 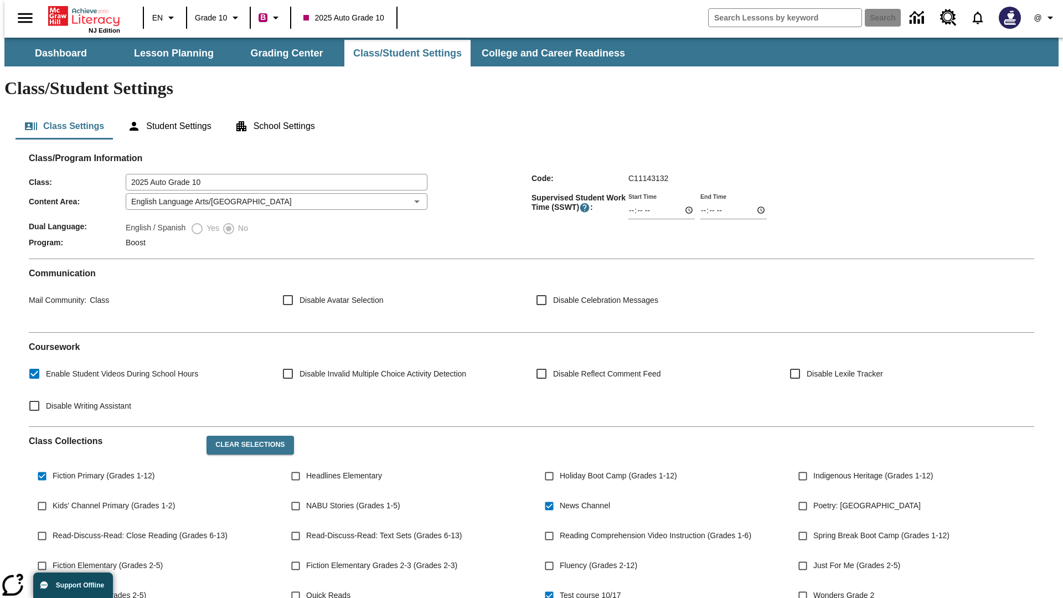 I want to click on span: Fiction Elementary (Grades 2-5), so click(x=107, y=565).